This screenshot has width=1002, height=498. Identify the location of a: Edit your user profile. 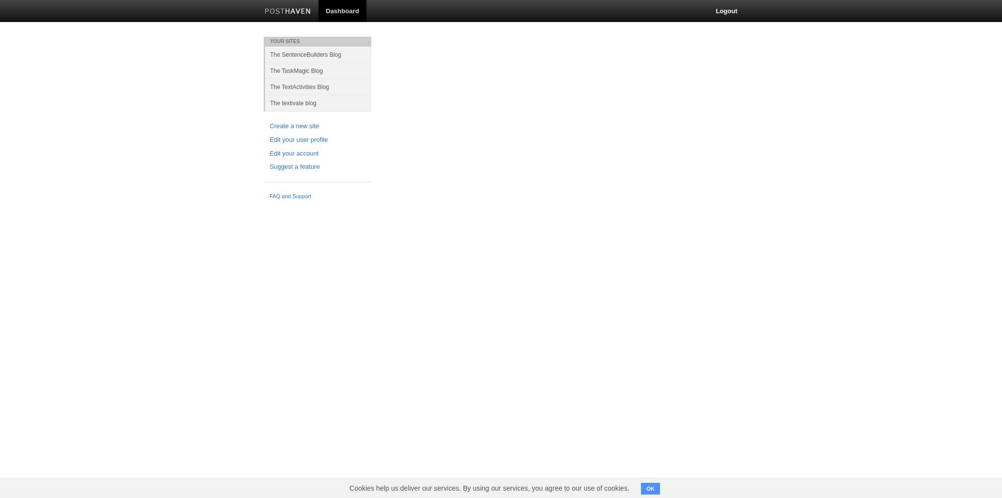
(318, 140).